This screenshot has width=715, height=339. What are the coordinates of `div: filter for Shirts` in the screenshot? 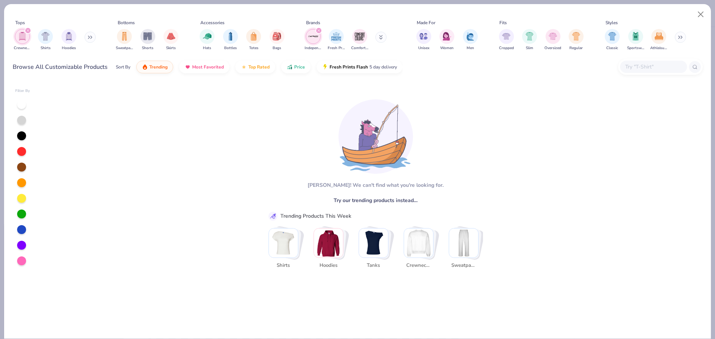 It's located at (45, 40).